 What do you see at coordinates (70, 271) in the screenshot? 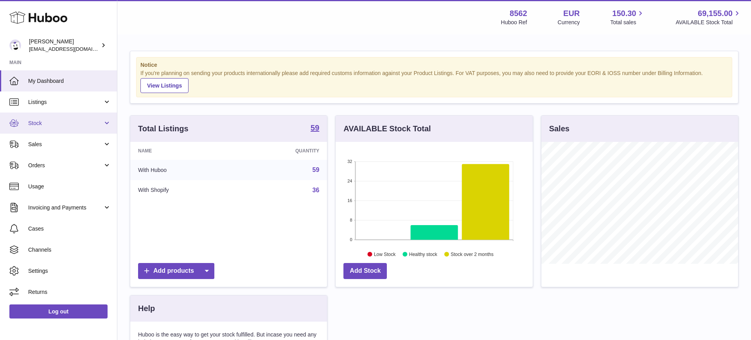
I see `span: Settings` at bounding box center [70, 271].